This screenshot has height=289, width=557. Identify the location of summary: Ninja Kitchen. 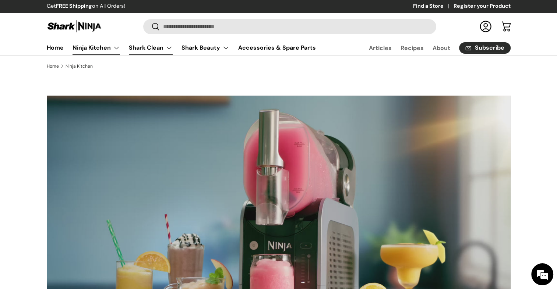
(96, 48).